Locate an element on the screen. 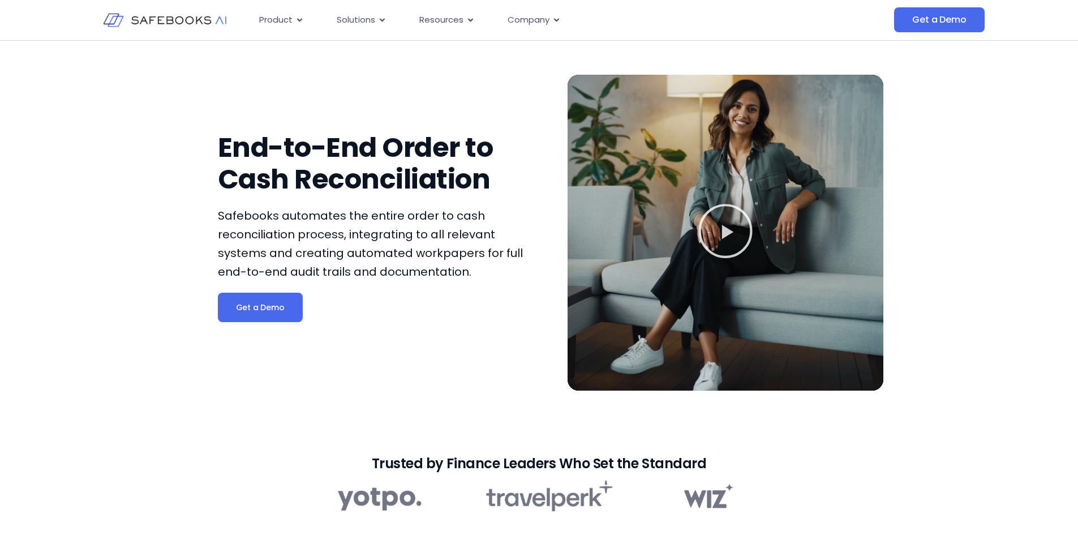 This screenshot has width=1078, height=535. h2: Trusted by Finance Leaders Who Set the Standard is located at coordinates (539, 463).